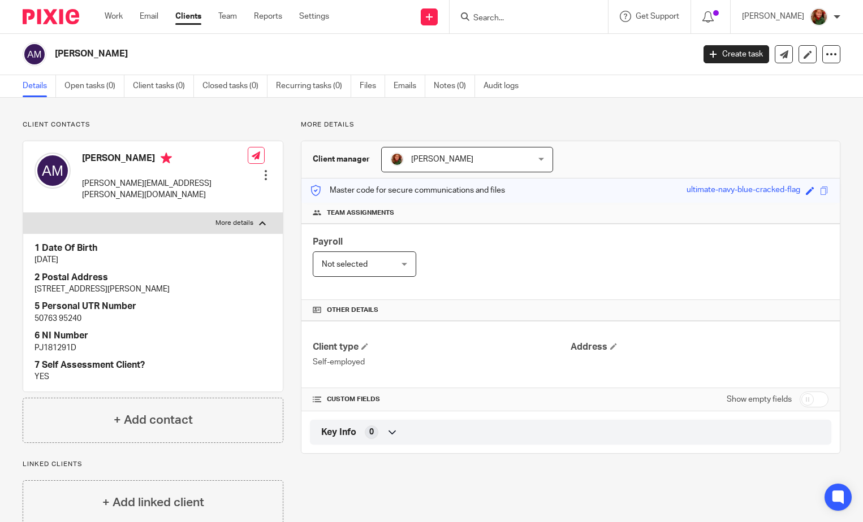  Describe the element at coordinates (407, 191) in the screenshot. I see `p: Master code for secure communications and files` at that location.